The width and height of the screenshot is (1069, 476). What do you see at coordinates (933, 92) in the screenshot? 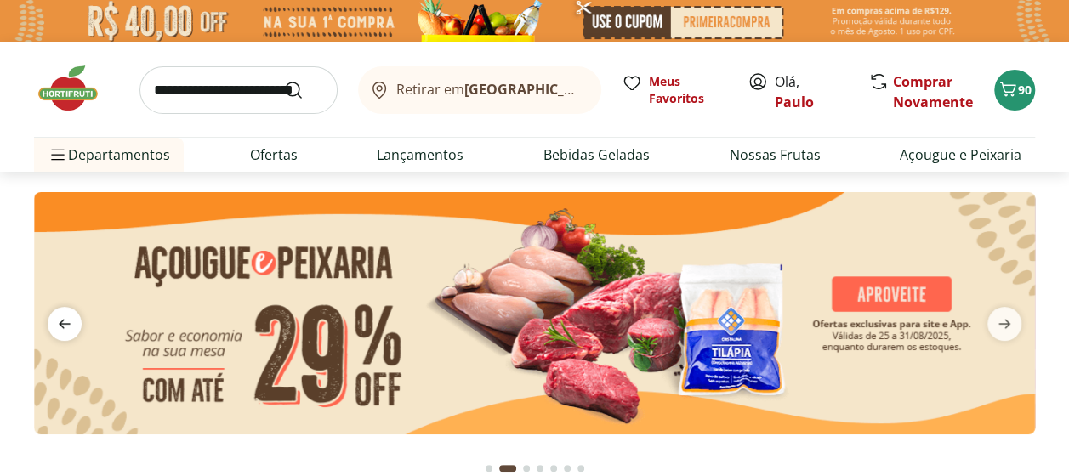
I see `a: Comprar Novamente` at bounding box center [933, 92].